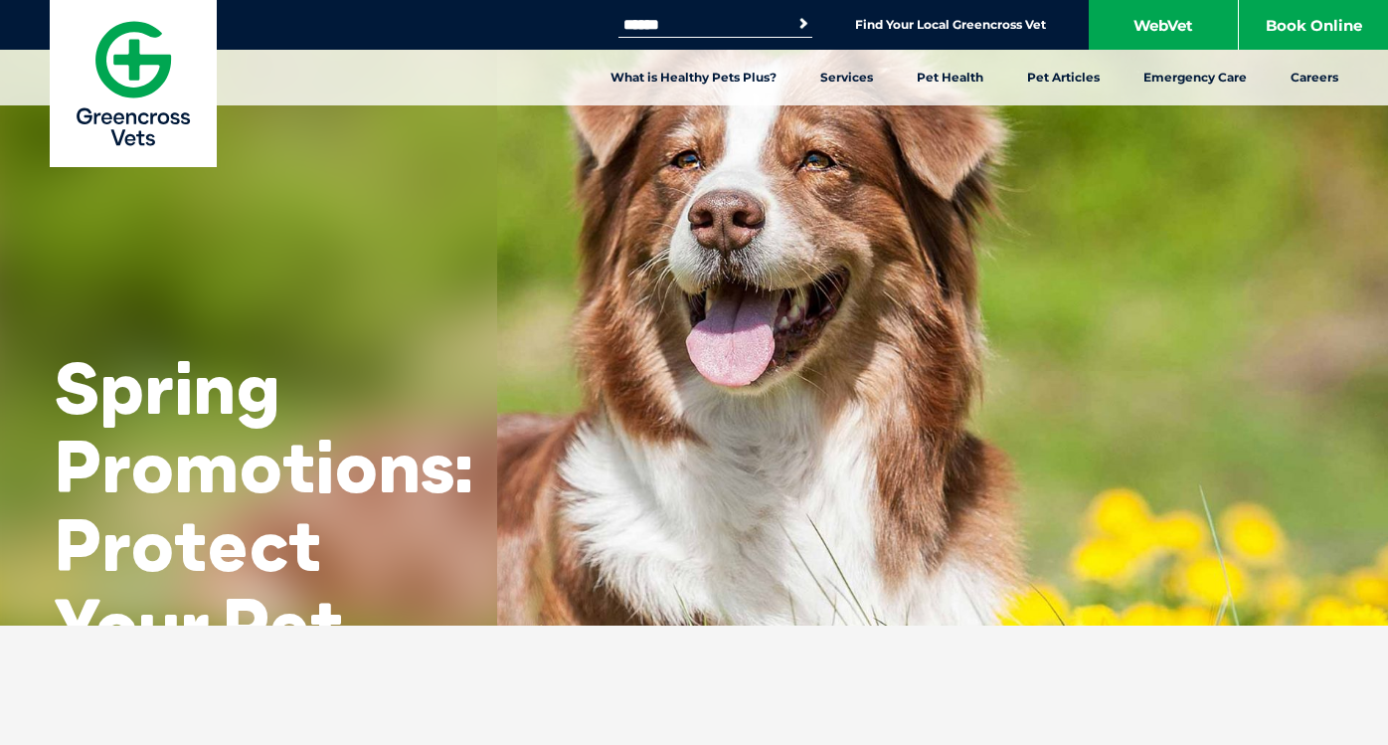  Describe the element at coordinates (949, 78) in the screenshot. I see `a: Pet Health` at that location.